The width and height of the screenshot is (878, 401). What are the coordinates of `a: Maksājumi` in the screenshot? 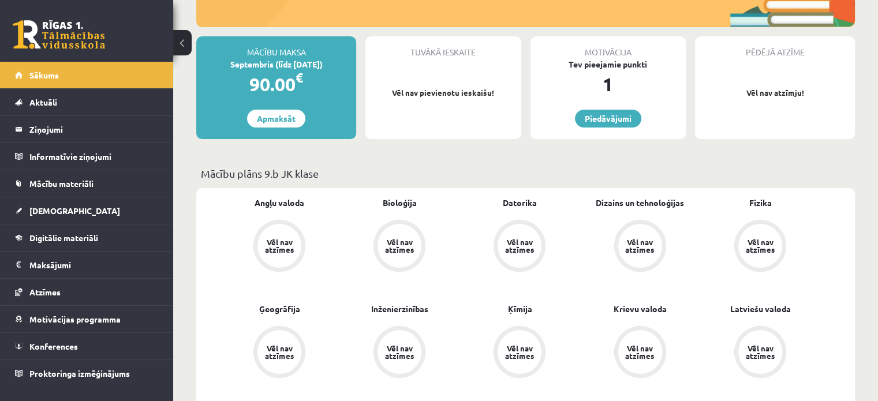 It's located at (87, 265).